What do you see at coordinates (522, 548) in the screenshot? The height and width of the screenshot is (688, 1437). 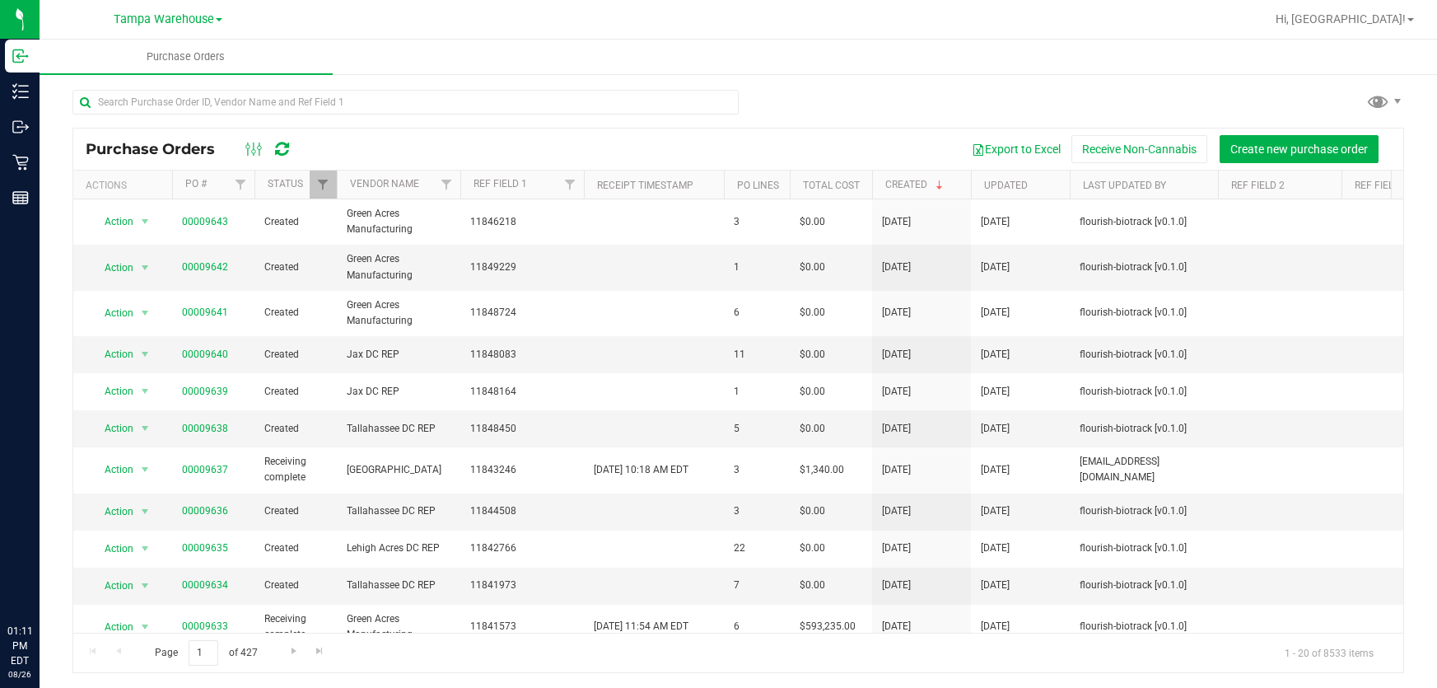 I see `span: 11842766` at bounding box center [522, 548].